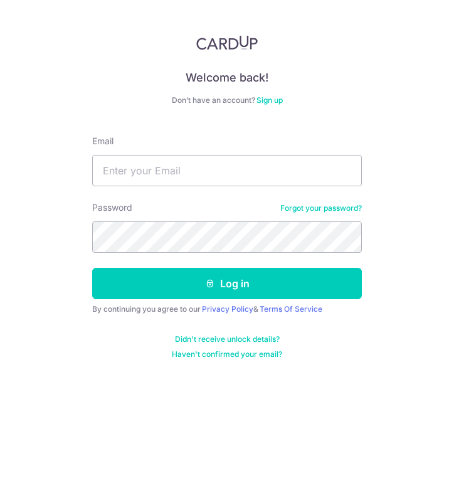 The width and height of the screenshot is (454, 498). I want to click on a: Forgot your password?, so click(321, 208).